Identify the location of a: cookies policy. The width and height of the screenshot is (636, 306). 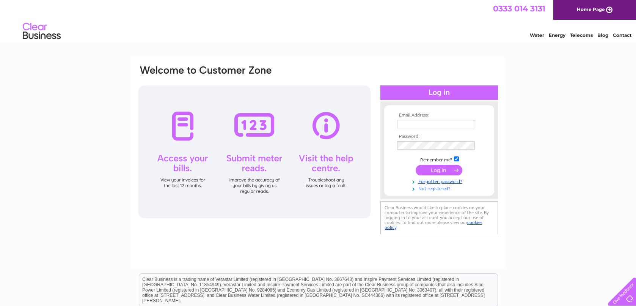
(434, 225).